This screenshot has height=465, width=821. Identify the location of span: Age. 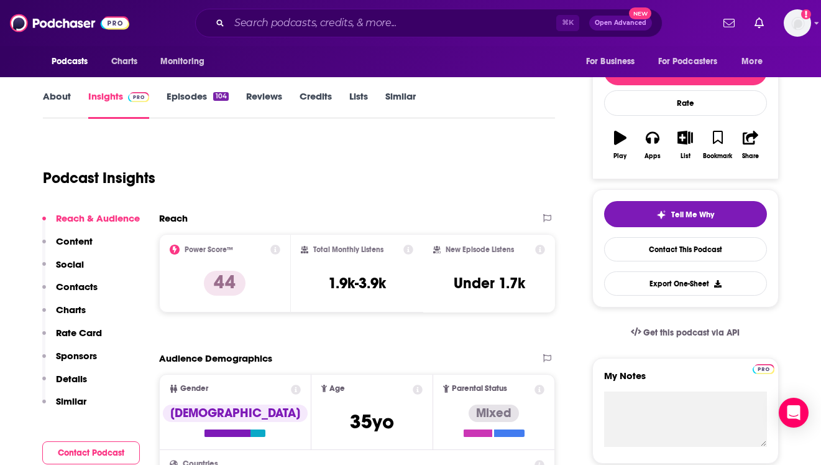
(337, 388).